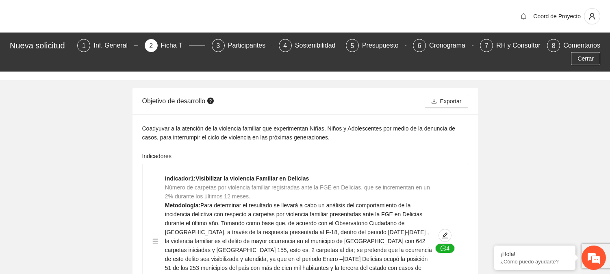 The width and height of the screenshot is (610, 274). What do you see at coordinates (107, 46) in the screenshot?
I see `div: 1Inf. General` at bounding box center [107, 46].